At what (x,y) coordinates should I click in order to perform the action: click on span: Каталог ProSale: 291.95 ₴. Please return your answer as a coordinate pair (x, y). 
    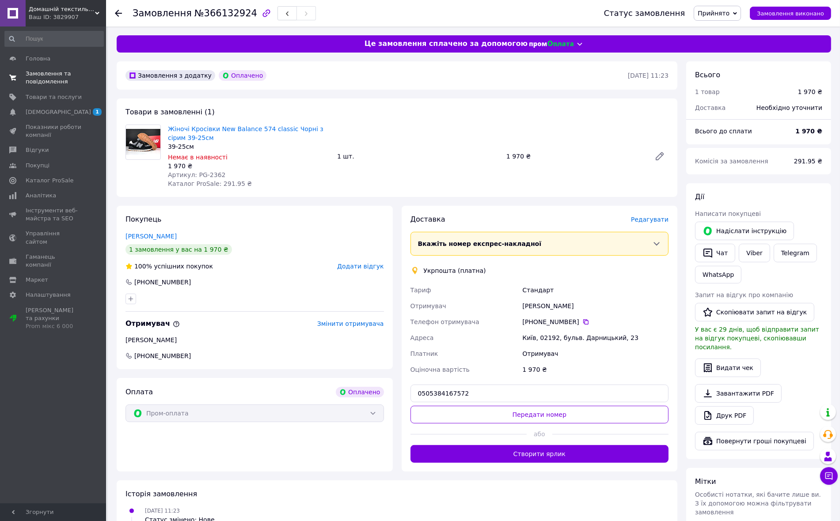
    Looking at the image, I should click on (210, 184).